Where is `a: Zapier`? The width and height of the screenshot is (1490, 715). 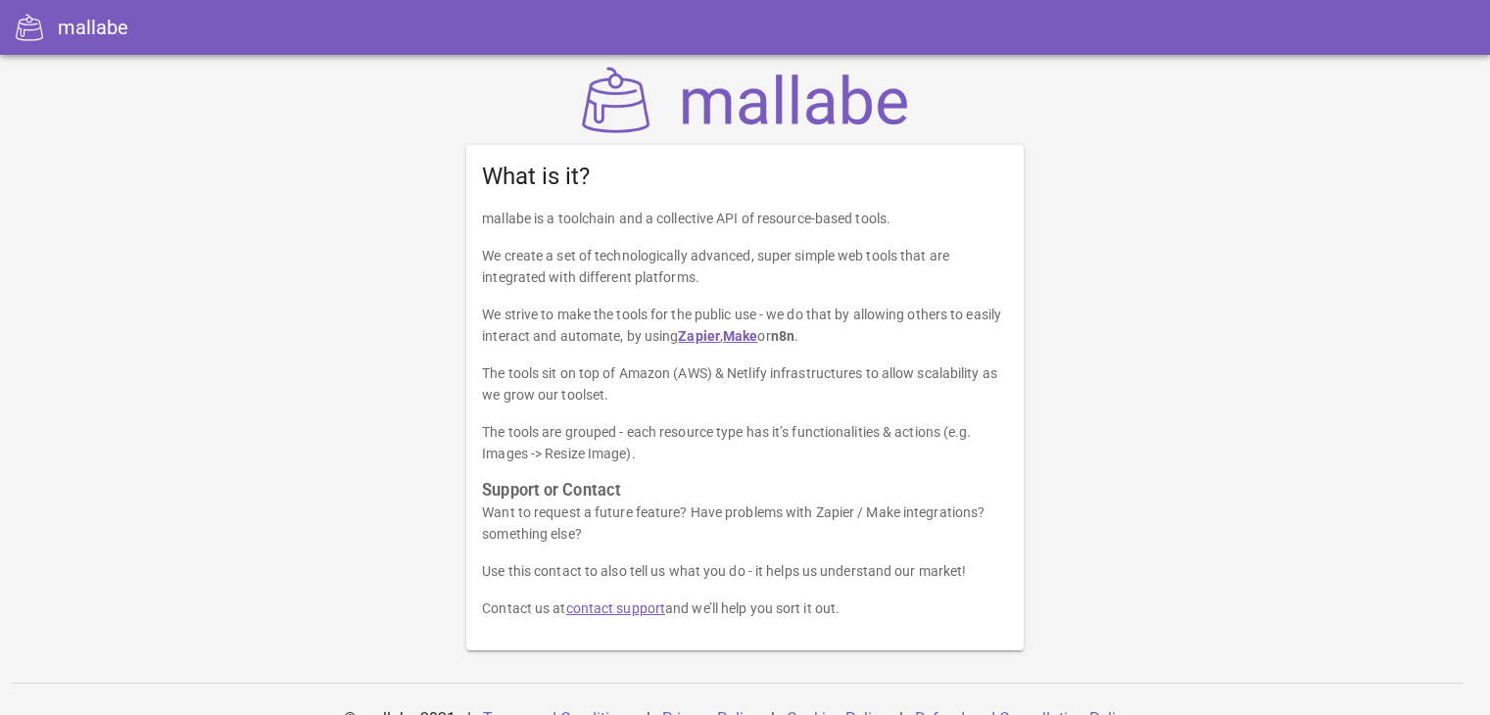
a: Zapier is located at coordinates (698, 336).